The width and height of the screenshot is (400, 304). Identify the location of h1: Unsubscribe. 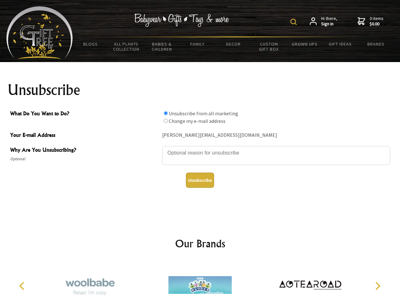
(200, 90).